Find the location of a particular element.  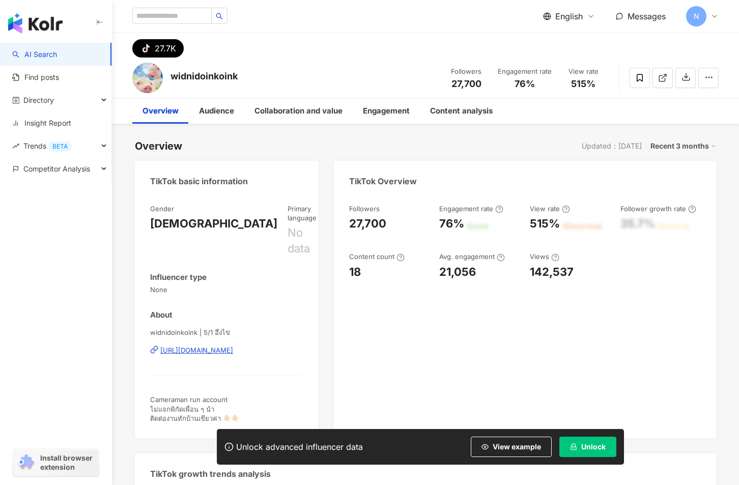

button: 27.7K is located at coordinates (158, 48).